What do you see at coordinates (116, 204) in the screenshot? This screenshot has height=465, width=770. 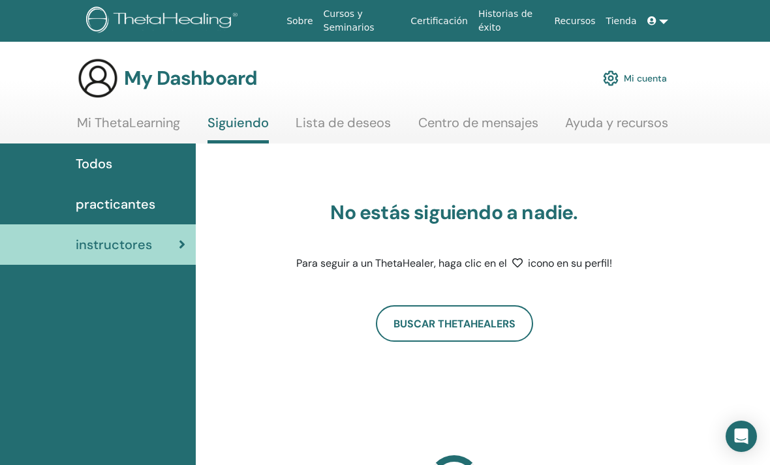 I see `span: practicantes` at bounding box center [116, 204].